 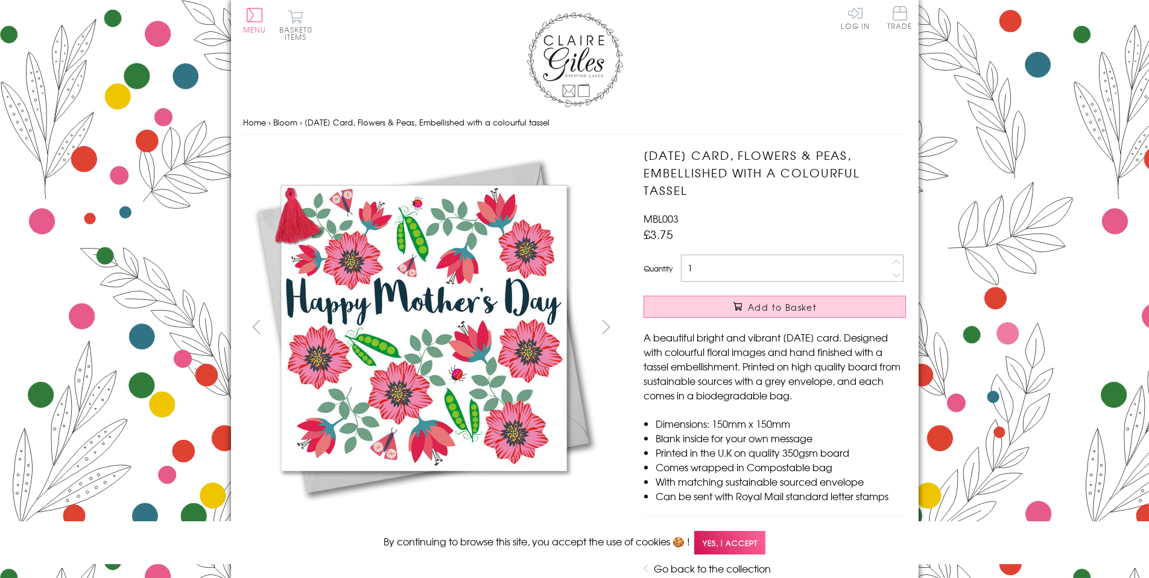 What do you see at coordinates (299, 33) in the screenshot?
I see `span: 0 items` at bounding box center [299, 33].